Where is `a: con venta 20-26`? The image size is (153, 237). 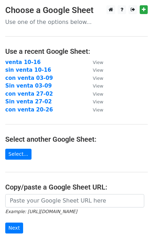
a: con venta 20-26 is located at coordinates (29, 110).